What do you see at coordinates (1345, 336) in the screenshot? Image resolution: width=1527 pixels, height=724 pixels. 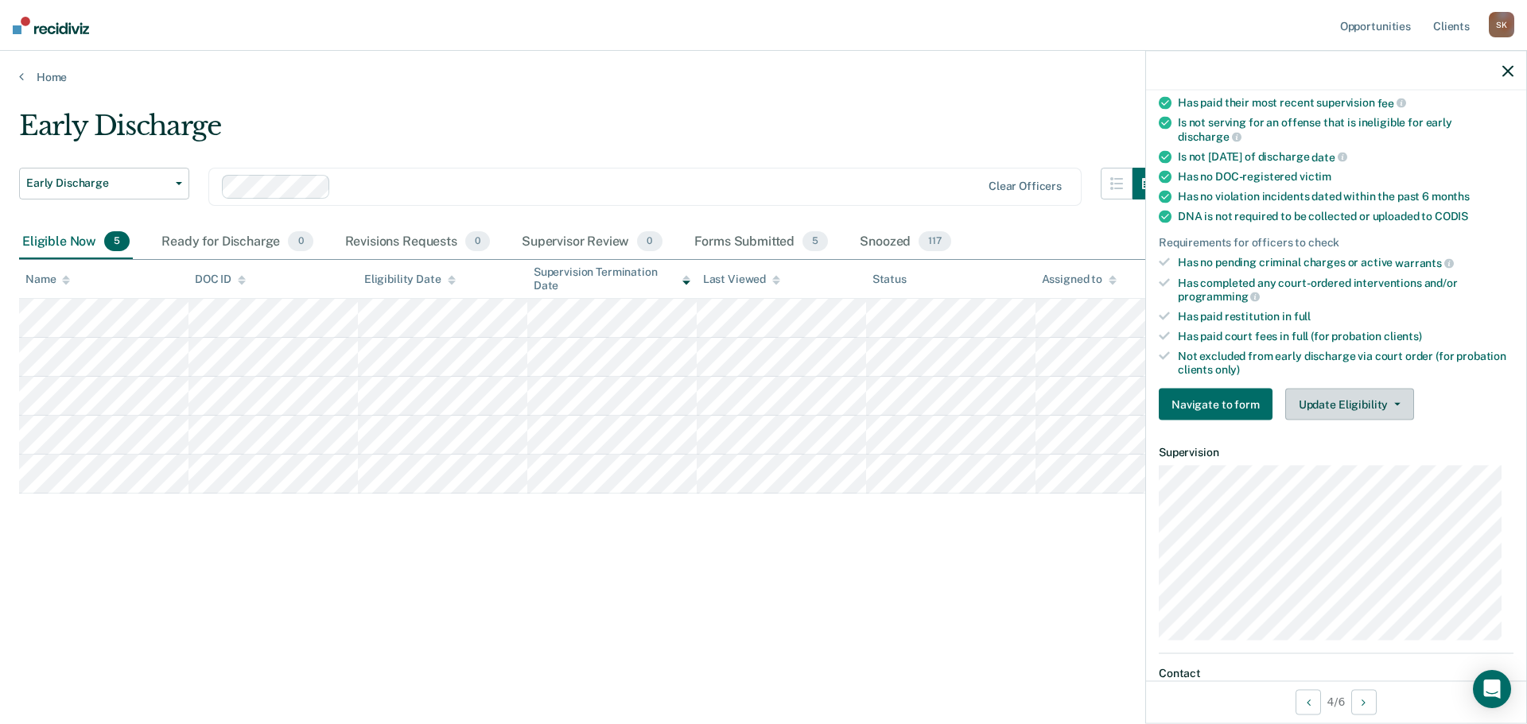 I see `div: Has paid court fees in full (for probation` at bounding box center [1345, 336].